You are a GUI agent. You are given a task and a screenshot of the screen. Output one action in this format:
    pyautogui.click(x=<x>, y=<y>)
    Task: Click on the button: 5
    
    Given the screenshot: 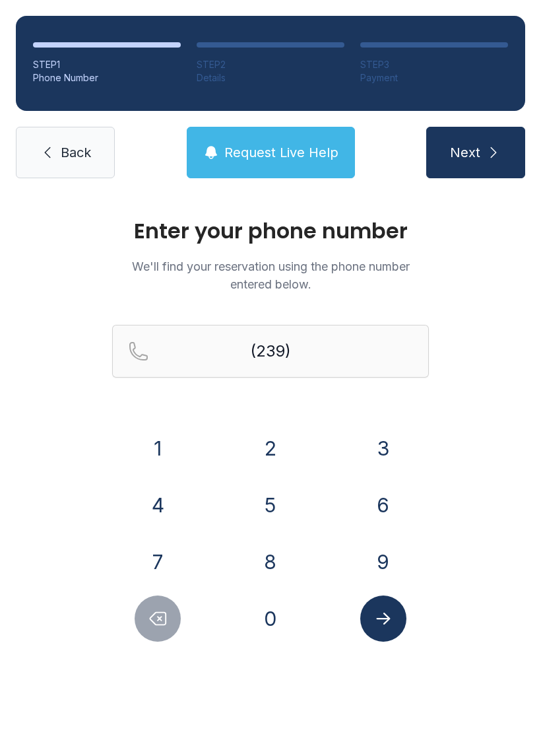 What is the action you would take?
    pyautogui.click(x=271, y=505)
    